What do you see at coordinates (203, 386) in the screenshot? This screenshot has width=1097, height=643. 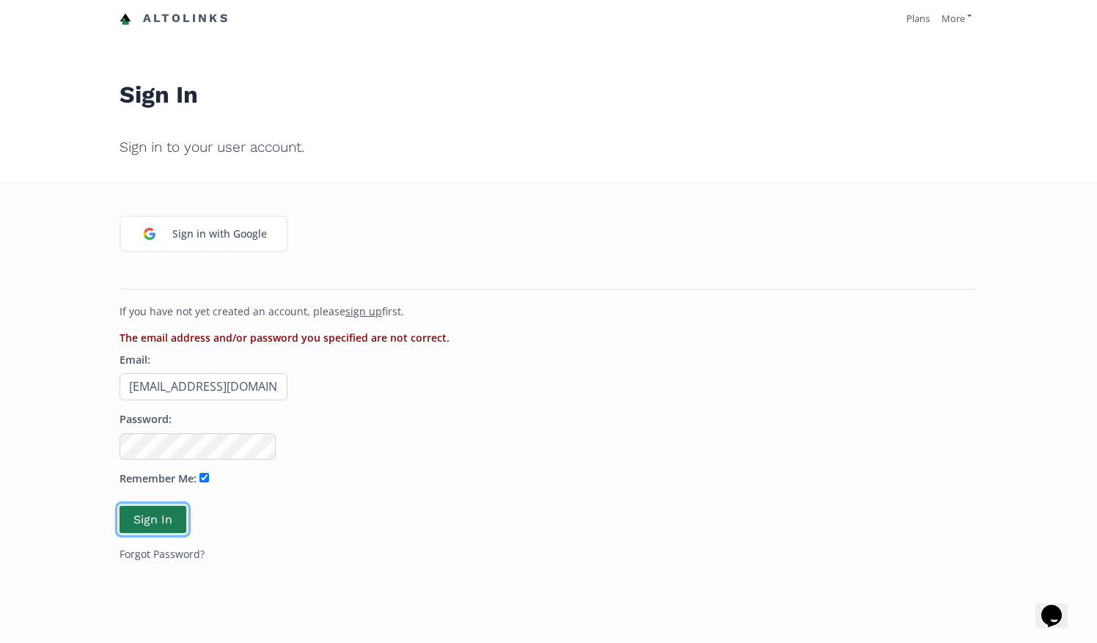 I see `input: Email address` at bounding box center [203, 386].